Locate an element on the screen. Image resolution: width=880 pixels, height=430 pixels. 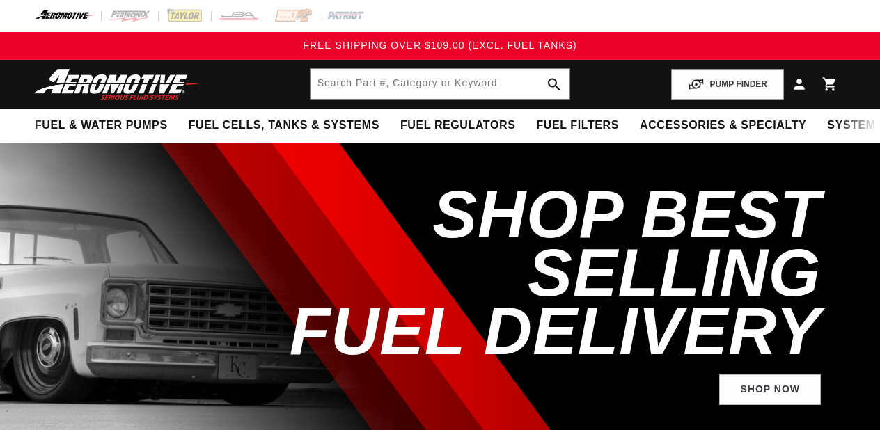
a: Shop Now is located at coordinates (770, 390).